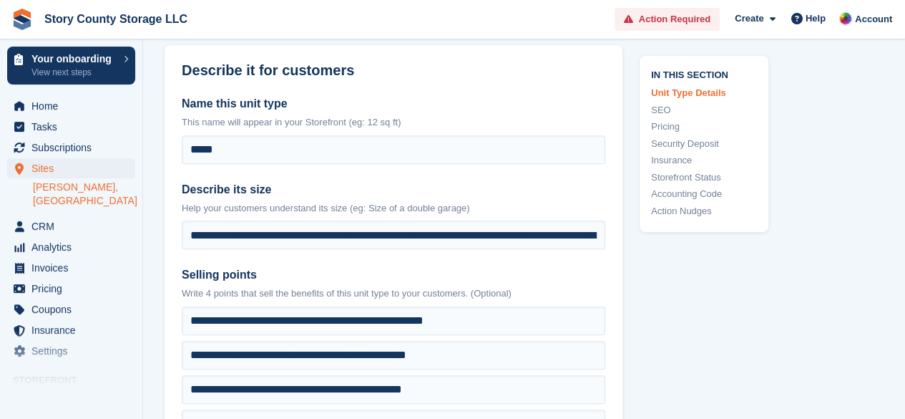  What do you see at coordinates (74, 330) in the screenshot?
I see `span: Insurance` at bounding box center [74, 330].